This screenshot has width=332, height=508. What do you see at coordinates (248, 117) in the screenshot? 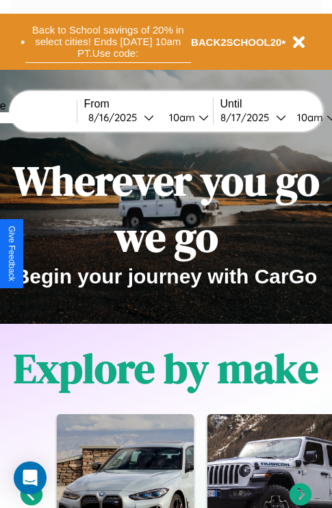
I see `div: 8 / 17 / 2025` at bounding box center [248, 117].